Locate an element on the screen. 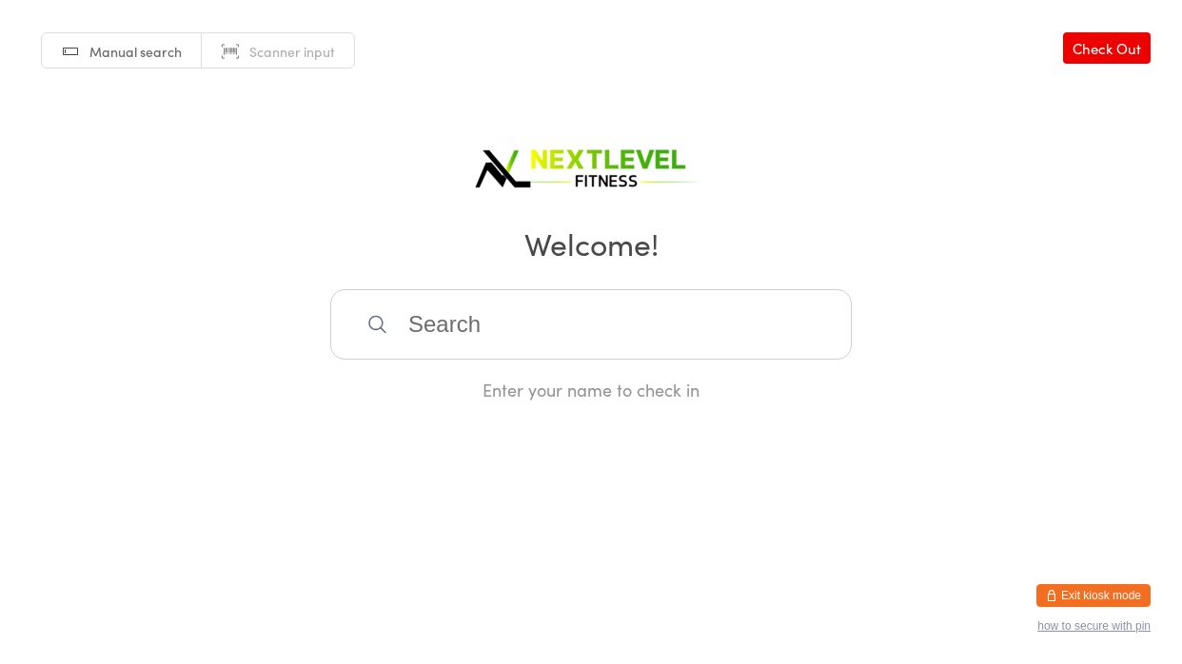  input: Search is located at coordinates (591, 325).